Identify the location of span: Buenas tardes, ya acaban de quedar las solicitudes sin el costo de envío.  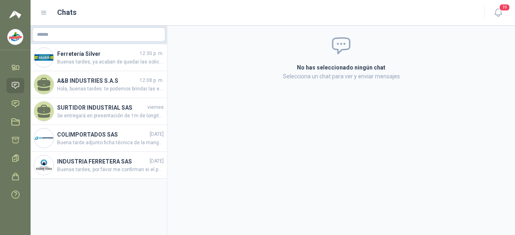
(110, 62).